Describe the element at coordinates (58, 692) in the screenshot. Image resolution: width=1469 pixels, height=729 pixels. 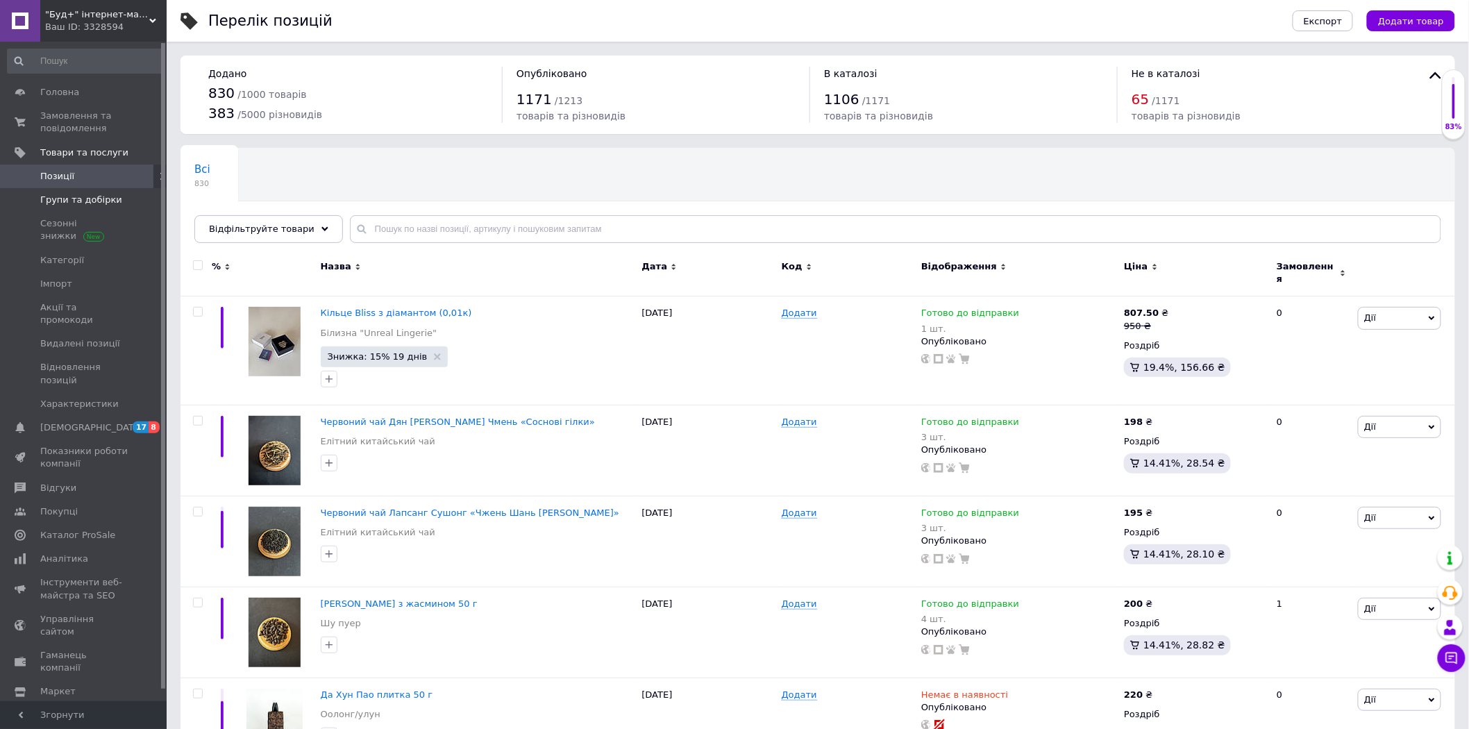
I see `span: Маркет` at that location.